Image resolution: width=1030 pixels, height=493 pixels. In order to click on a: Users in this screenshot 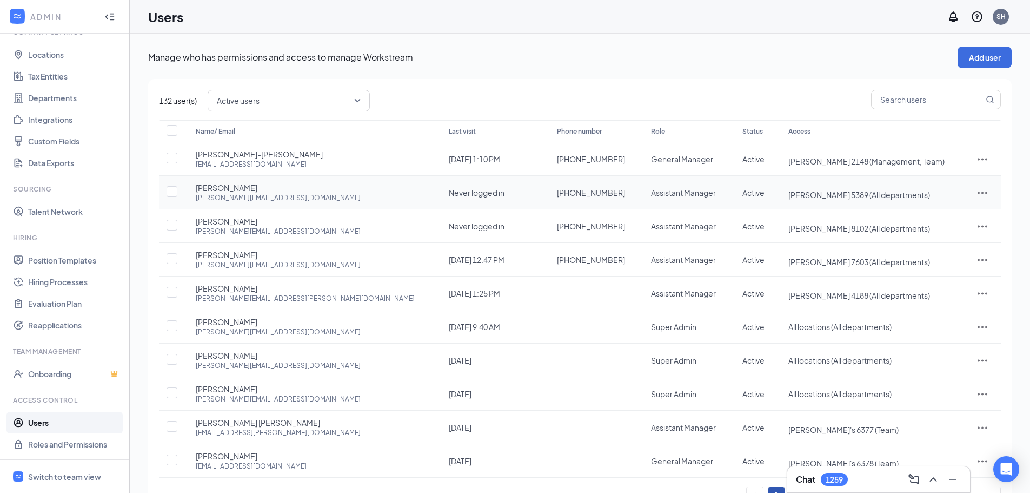, I will do `click(74, 422)`.